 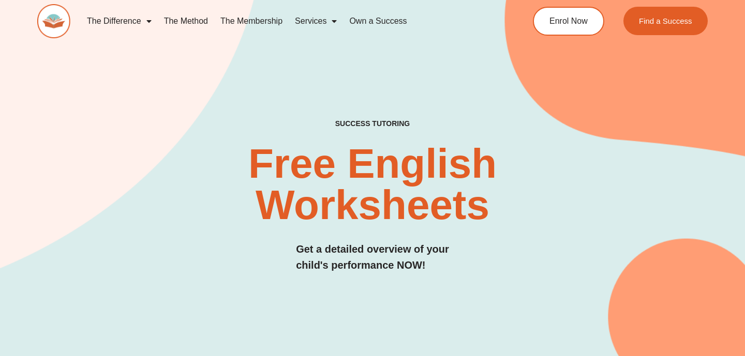 What do you see at coordinates (665, 21) in the screenshot?
I see `span: Find a Success` at bounding box center [665, 21].